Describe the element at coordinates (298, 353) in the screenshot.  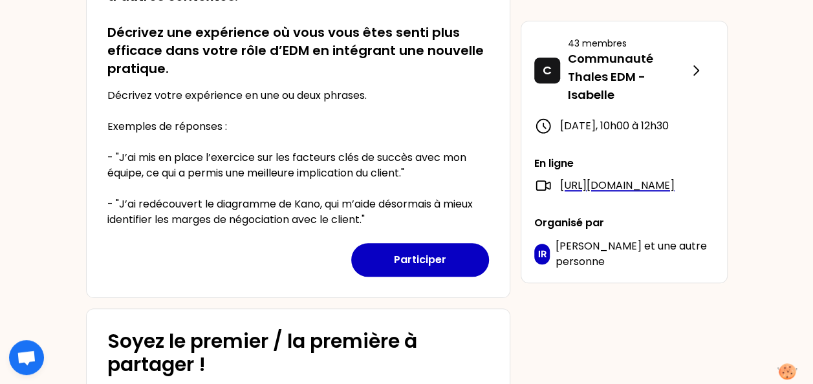
I see `h1: Soyez le premier / la première à partager !` at that location.